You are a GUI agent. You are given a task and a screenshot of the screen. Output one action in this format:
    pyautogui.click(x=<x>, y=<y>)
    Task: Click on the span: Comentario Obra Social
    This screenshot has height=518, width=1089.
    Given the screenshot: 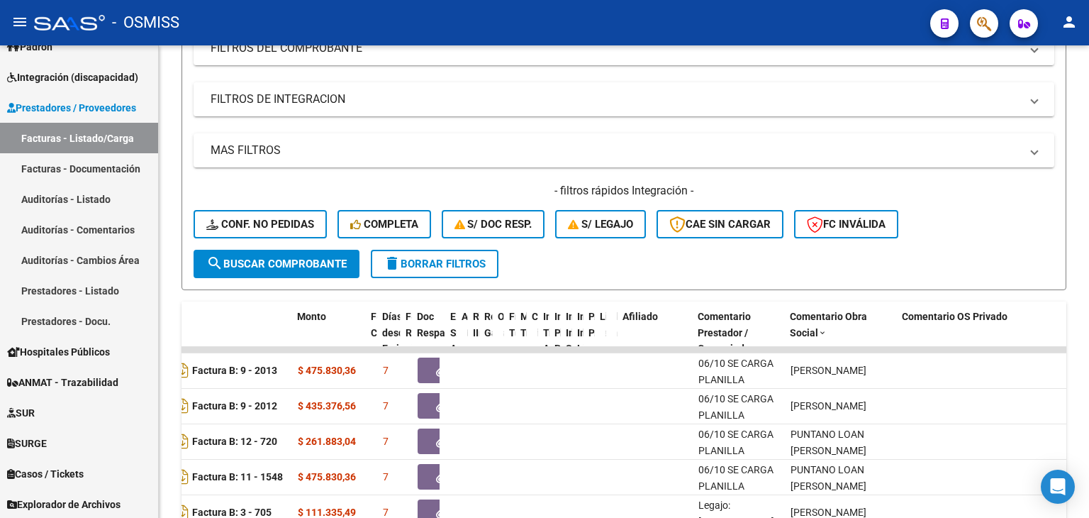 What is the action you would take?
    pyautogui.click(x=828, y=324)
    